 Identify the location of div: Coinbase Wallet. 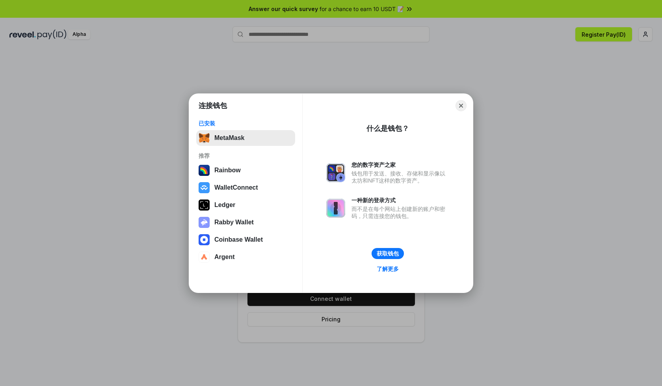
(239, 240).